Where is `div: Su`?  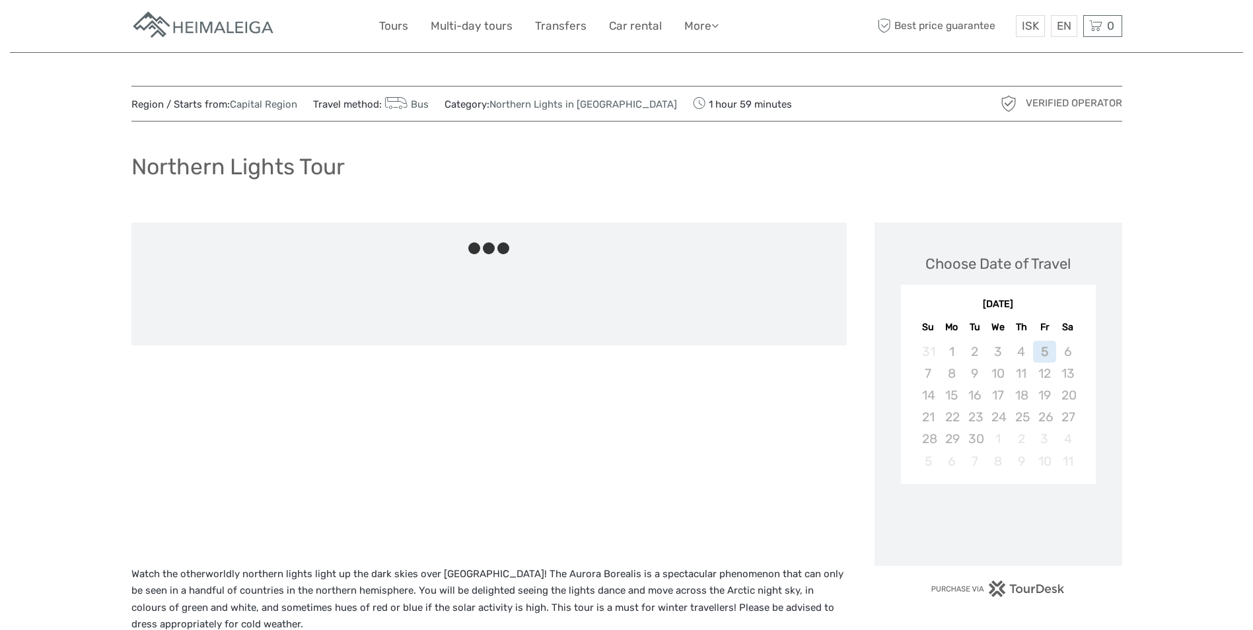 div: Su is located at coordinates (928, 327).